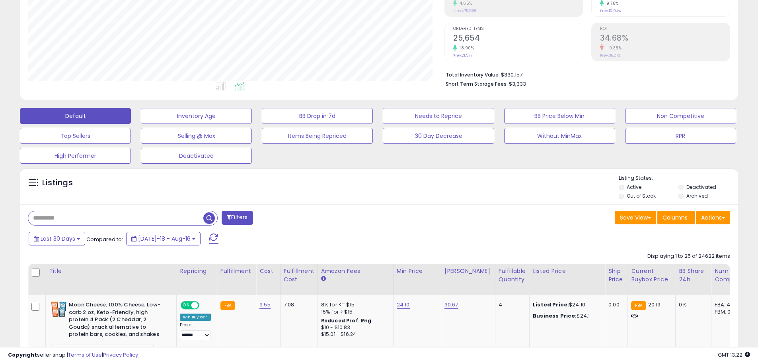 This screenshot has height=363, width=758. Describe the element at coordinates (465, 3) in the screenshot. I see `small: 4.65%` at that location.